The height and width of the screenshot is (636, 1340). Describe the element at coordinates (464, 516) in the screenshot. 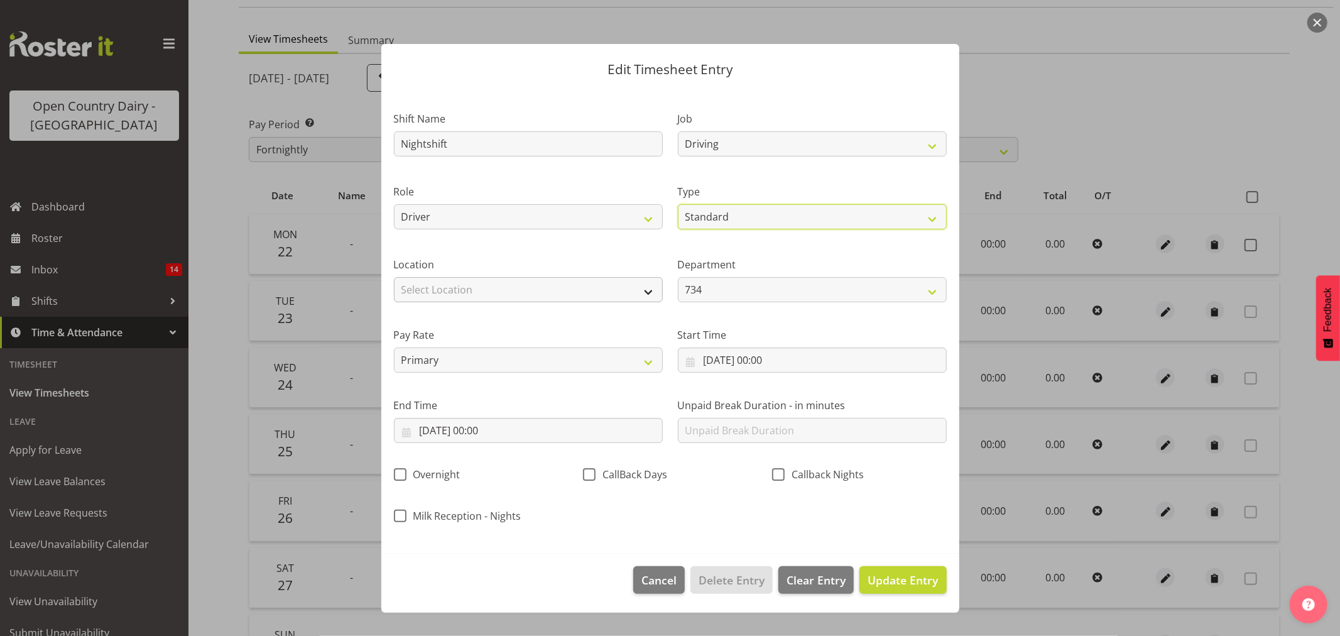

I see `span: Milk Reception - Nights` at that location.